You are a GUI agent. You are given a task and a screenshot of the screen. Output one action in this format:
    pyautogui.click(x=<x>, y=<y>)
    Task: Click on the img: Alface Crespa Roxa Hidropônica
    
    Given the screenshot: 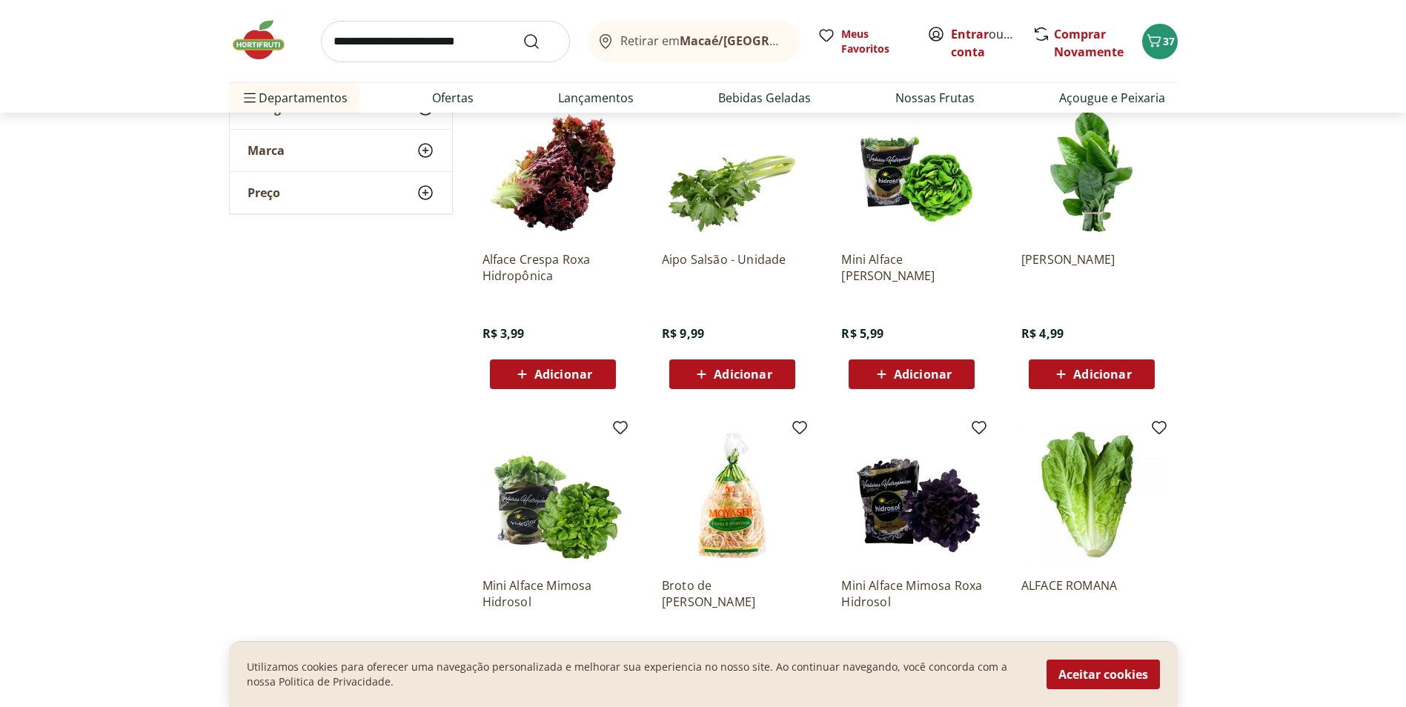 What is the action you would take?
    pyautogui.click(x=553, y=169)
    